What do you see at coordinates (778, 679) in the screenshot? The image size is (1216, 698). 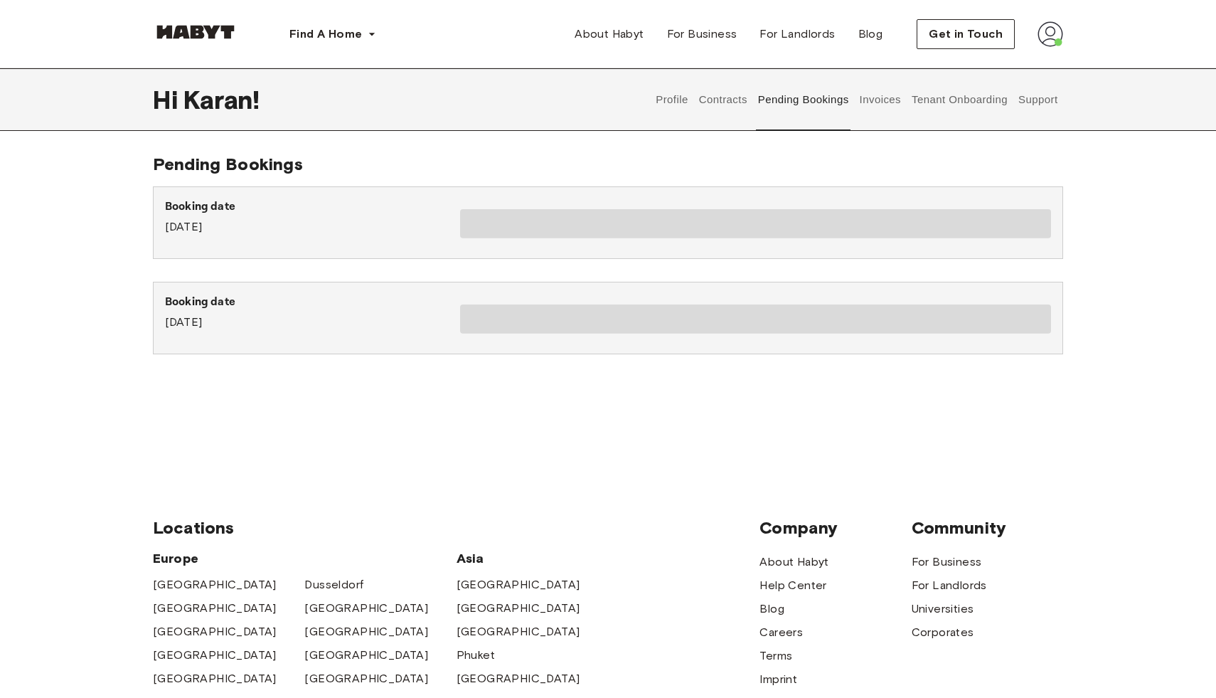 I see `span: Imprint` at bounding box center [778, 679].